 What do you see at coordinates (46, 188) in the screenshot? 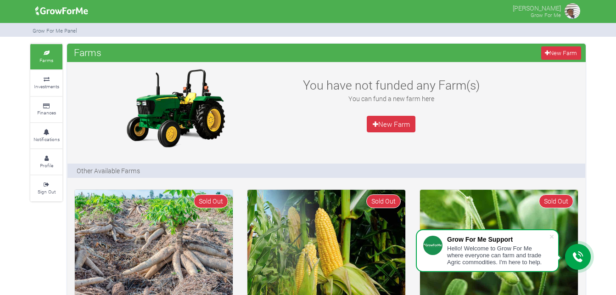
I see `a: Sign Out` at bounding box center [46, 188].